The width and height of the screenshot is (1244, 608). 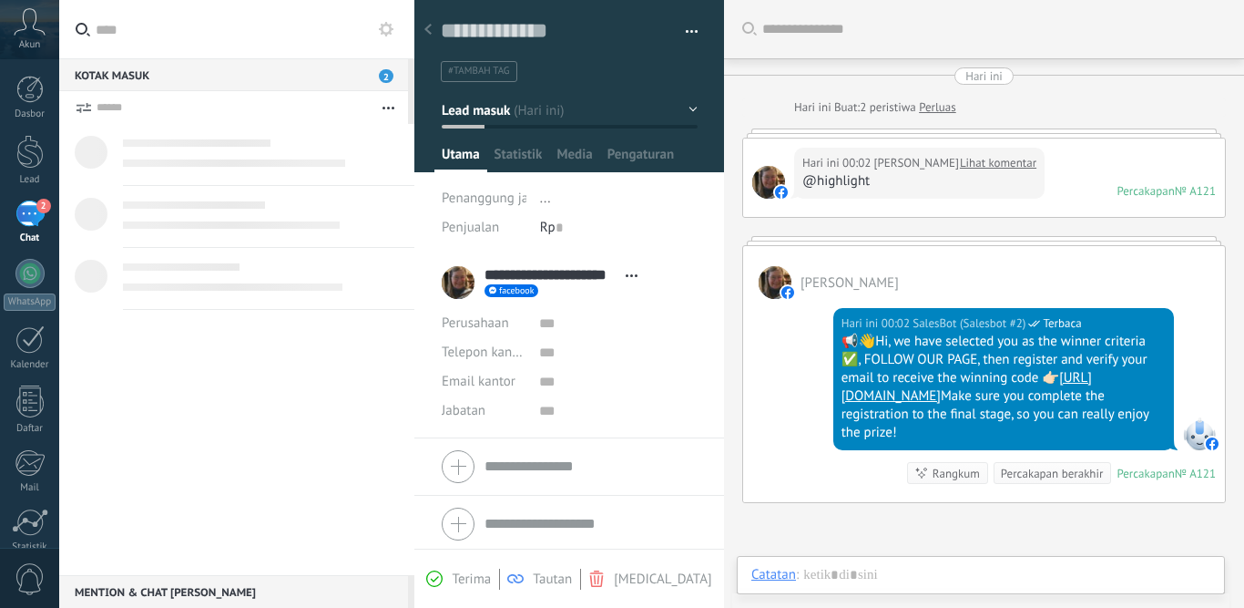 What do you see at coordinates (574, 158) in the screenshot?
I see `span: Media` at bounding box center [574, 158].